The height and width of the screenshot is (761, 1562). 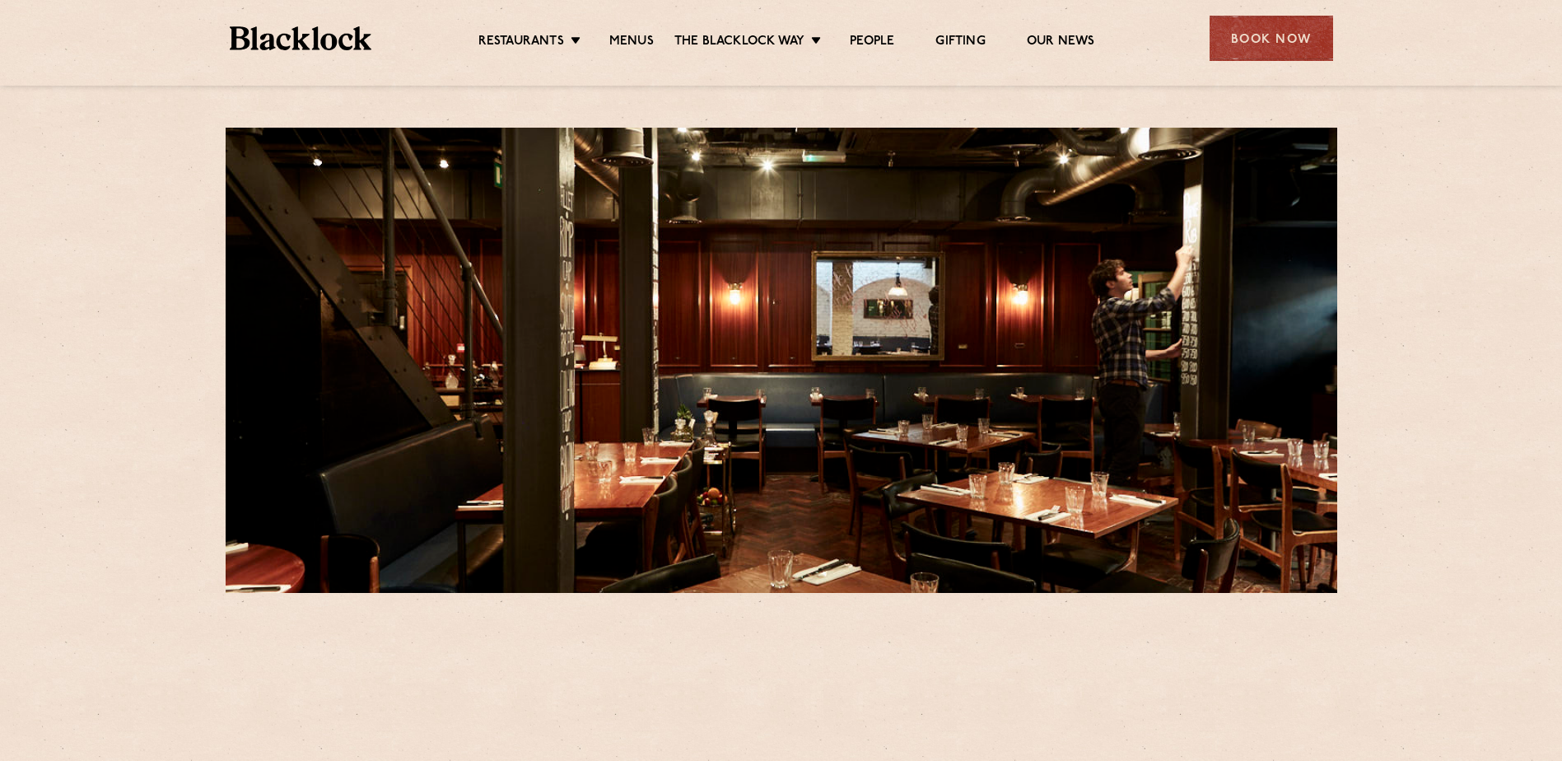 What do you see at coordinates (301, 38) in the screenshot?
I see `img: BL_Textured_Logo-footer-cropped.svg` at bounding box center [301, 38].